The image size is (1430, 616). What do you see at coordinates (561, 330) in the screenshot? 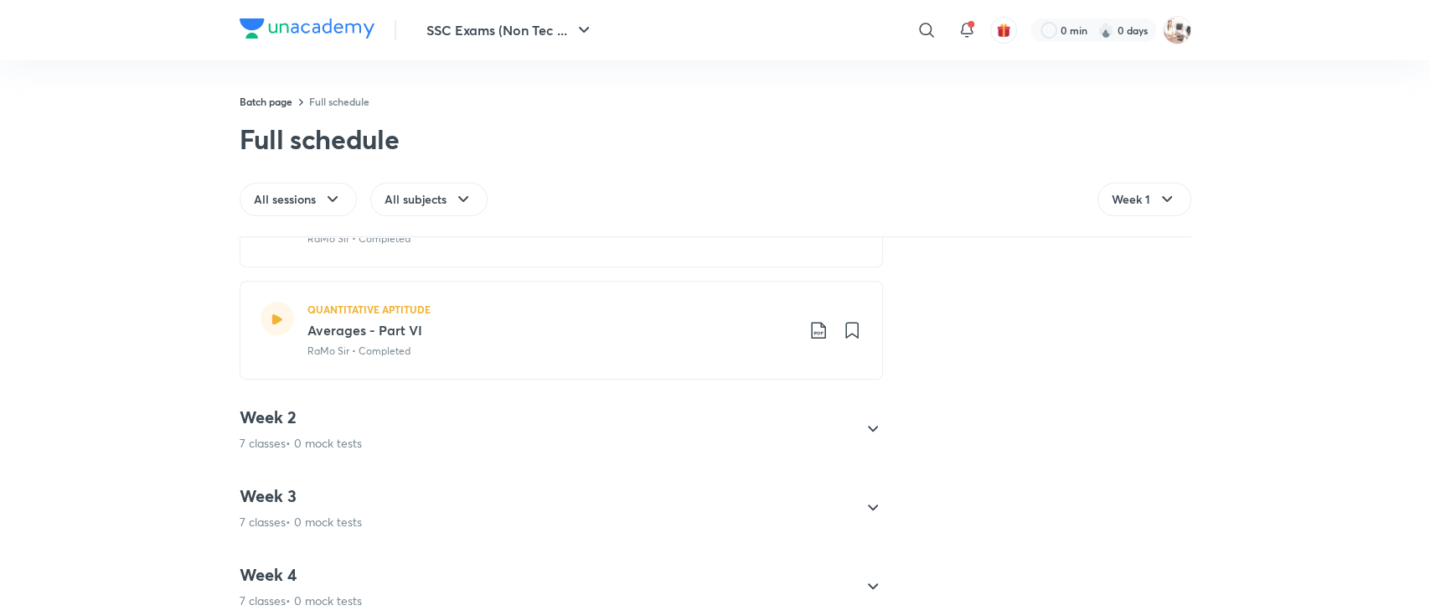
I see `a: QUANTITATIVE APTITUDEAverages - Part VIRaMo Sir • Completed` at bounding box center [561, 330].